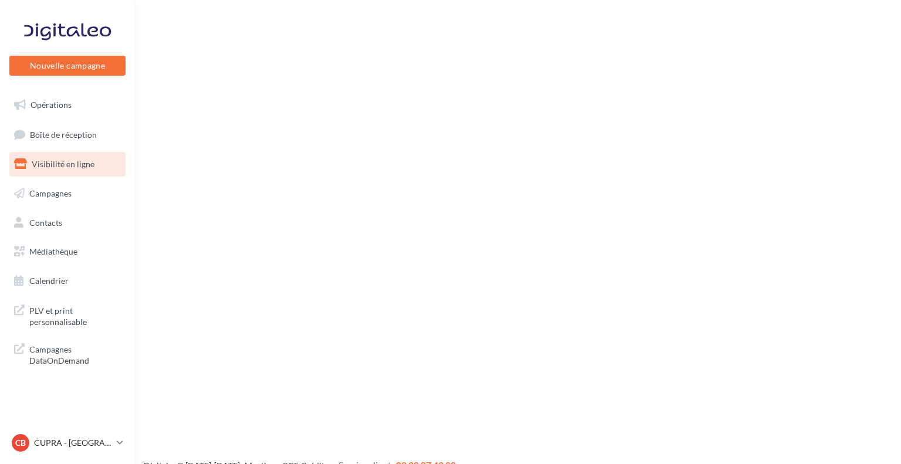 The image size is (901, 464). Describe the element at coordinates (53, 251) in the screenshot. I see `span: Médiathèque` at that location.